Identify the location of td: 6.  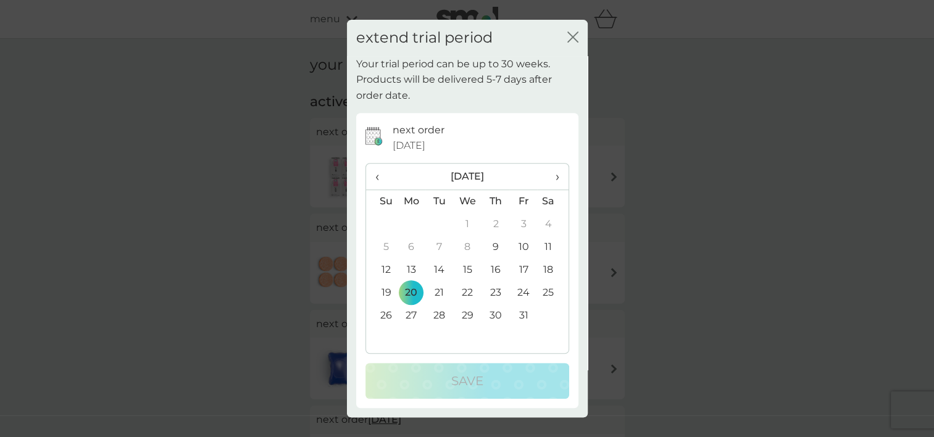
(412, 247).